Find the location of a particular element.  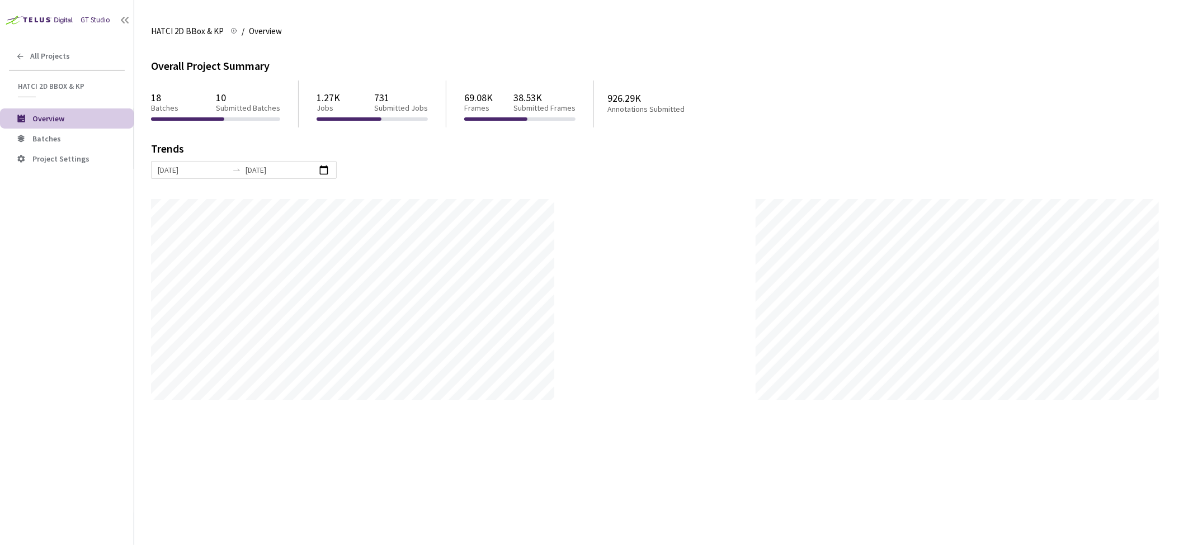

p: 1.27K is located at coordinates (328, 97).